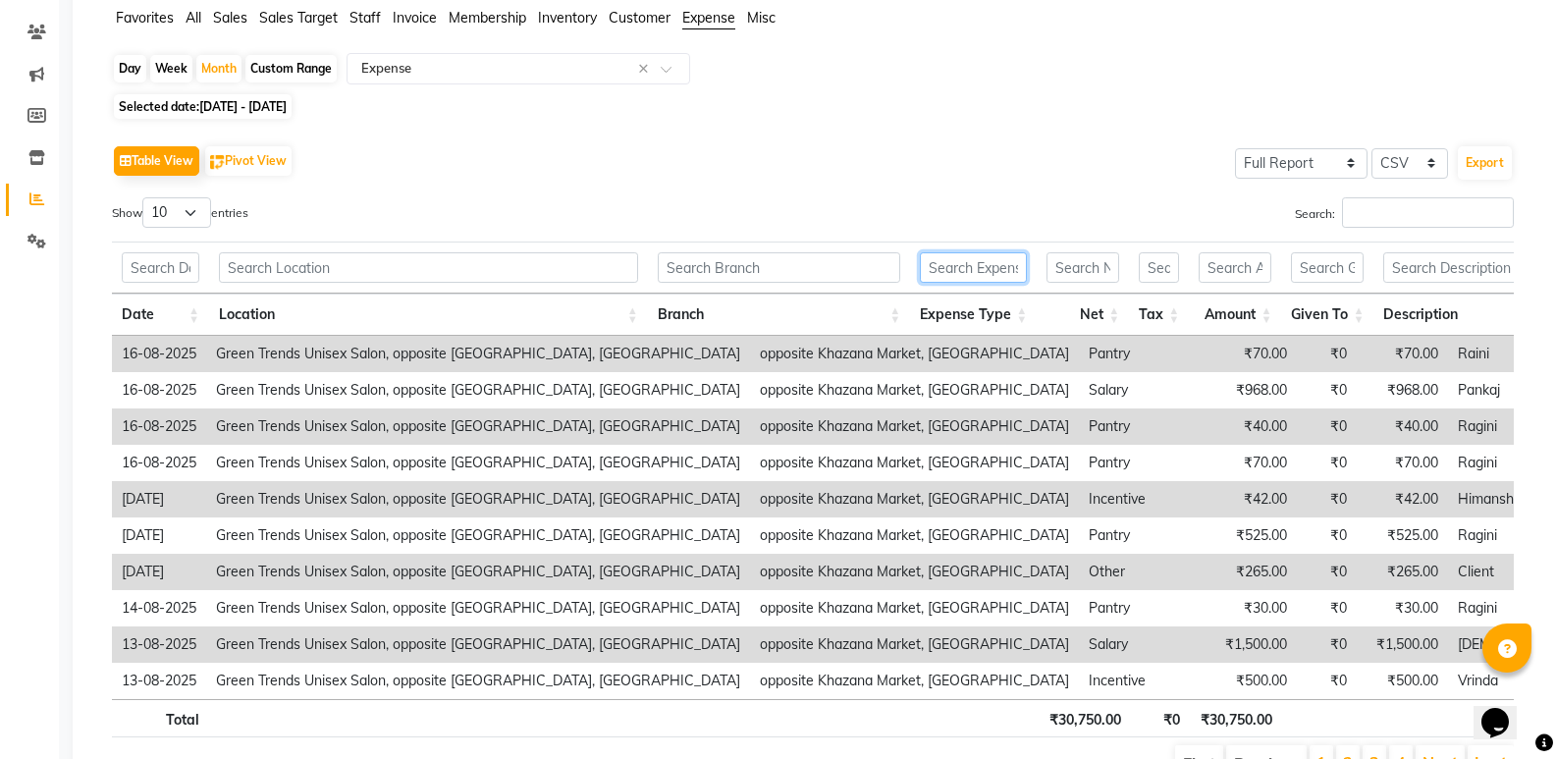 The height and width of the screenshot is (759, 1556). What do you see at coordinates (1327, 267) in the screenshot?
I see `input: Search Given To` at bounding box center [1327, 267].